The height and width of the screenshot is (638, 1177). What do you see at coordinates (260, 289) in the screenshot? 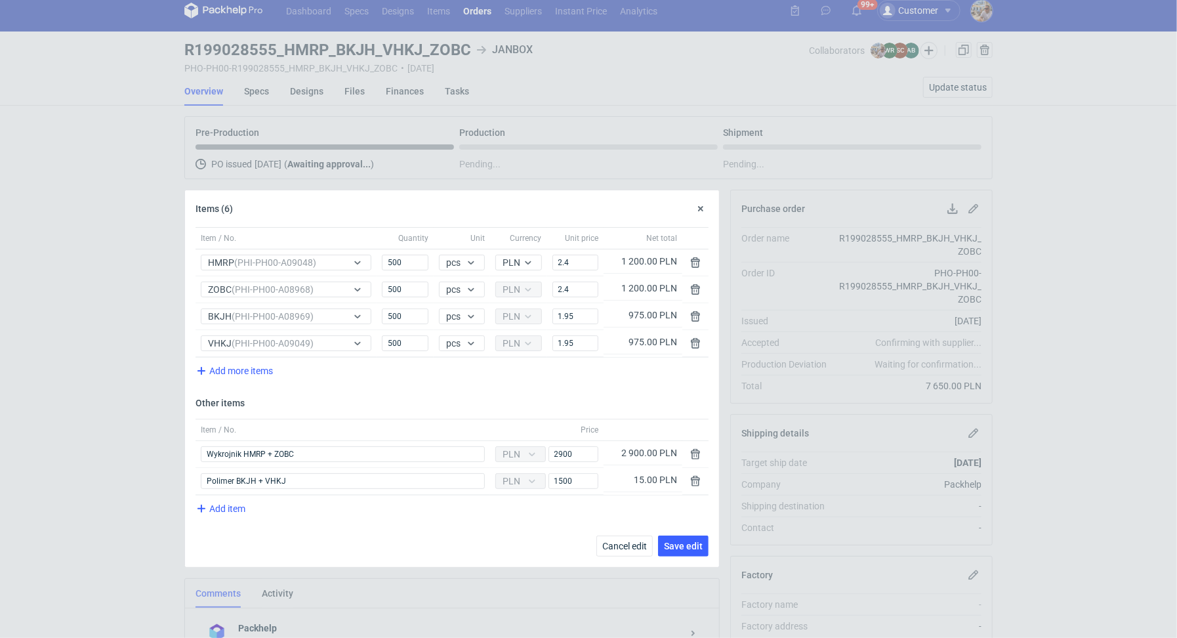
I see `span: ZOBC` at bounding box center [260, 289].